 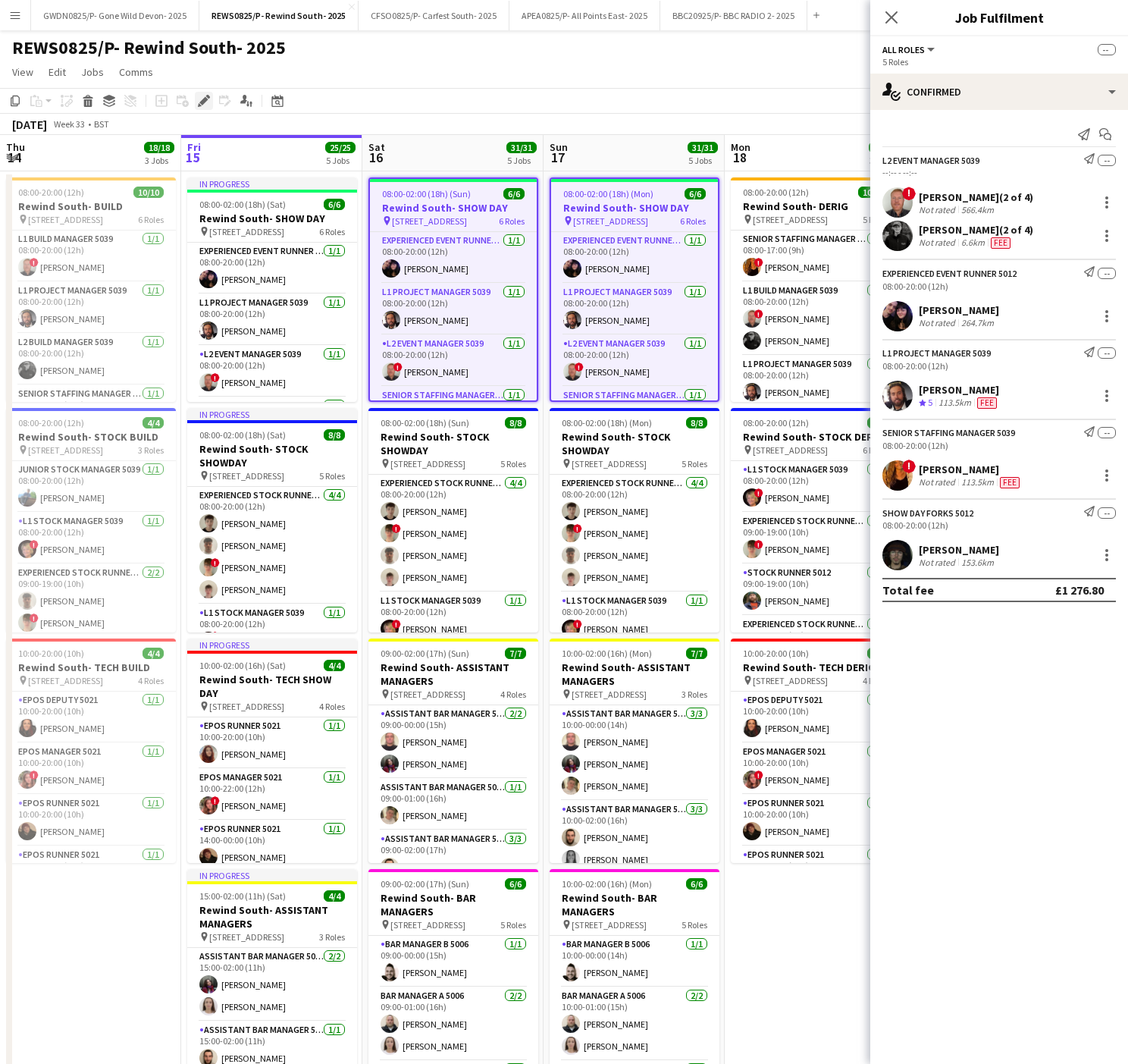 What do you see at coordinates (192, 157) in the screenshot?
I see `span: 15` at bounding box center [192, 157].